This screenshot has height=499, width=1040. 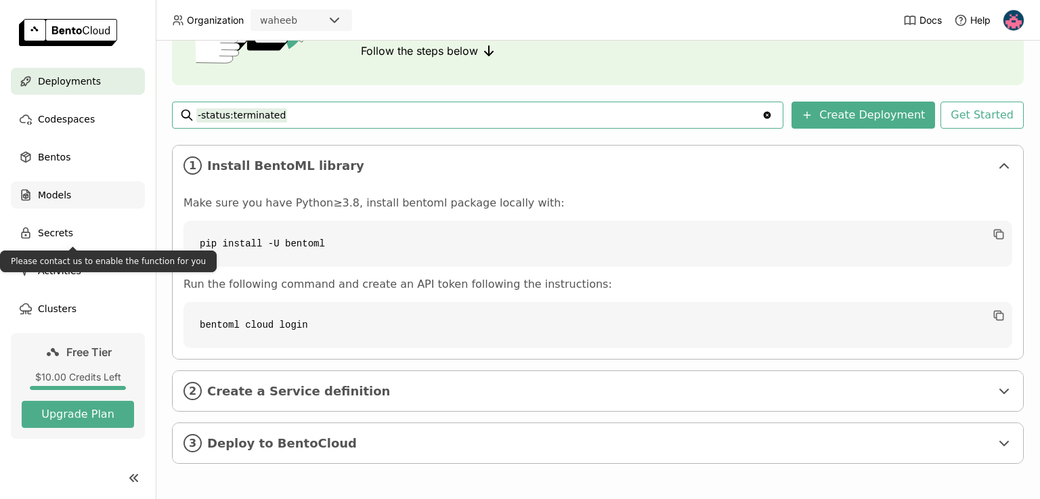 I want to click on div: 1Install BentoML library, so click(x=598, y=165).